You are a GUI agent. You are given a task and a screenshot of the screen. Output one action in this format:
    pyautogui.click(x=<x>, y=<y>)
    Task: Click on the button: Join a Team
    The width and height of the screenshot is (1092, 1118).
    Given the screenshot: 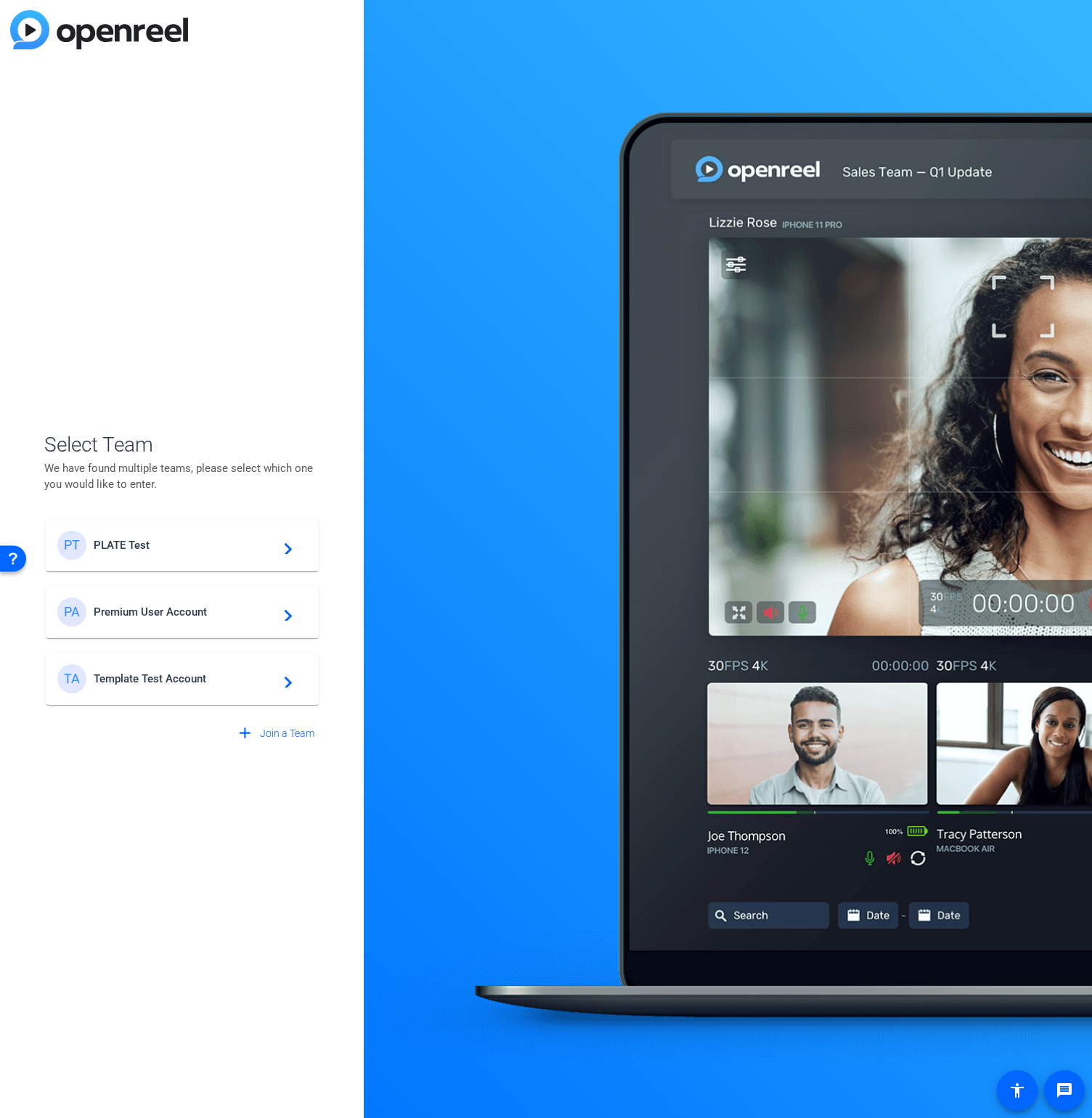 What is the action you would take?
    pyautogui.click(x=276, y=733)
    